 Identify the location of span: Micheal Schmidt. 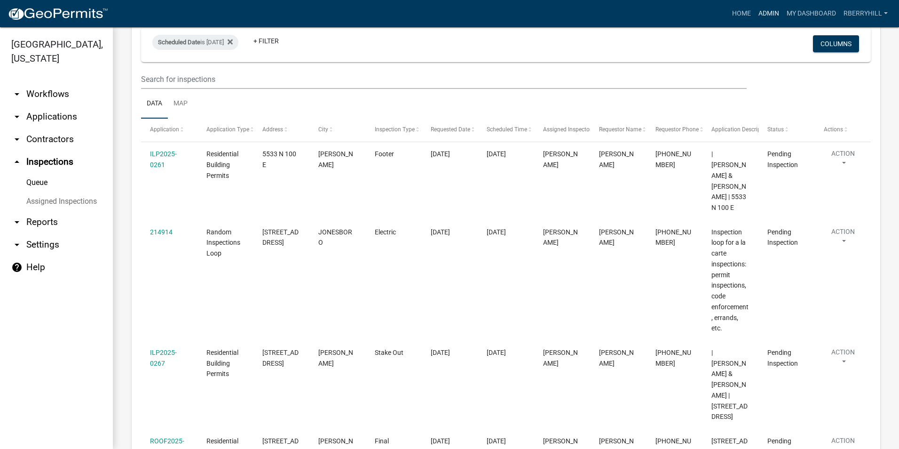
(616, 159).